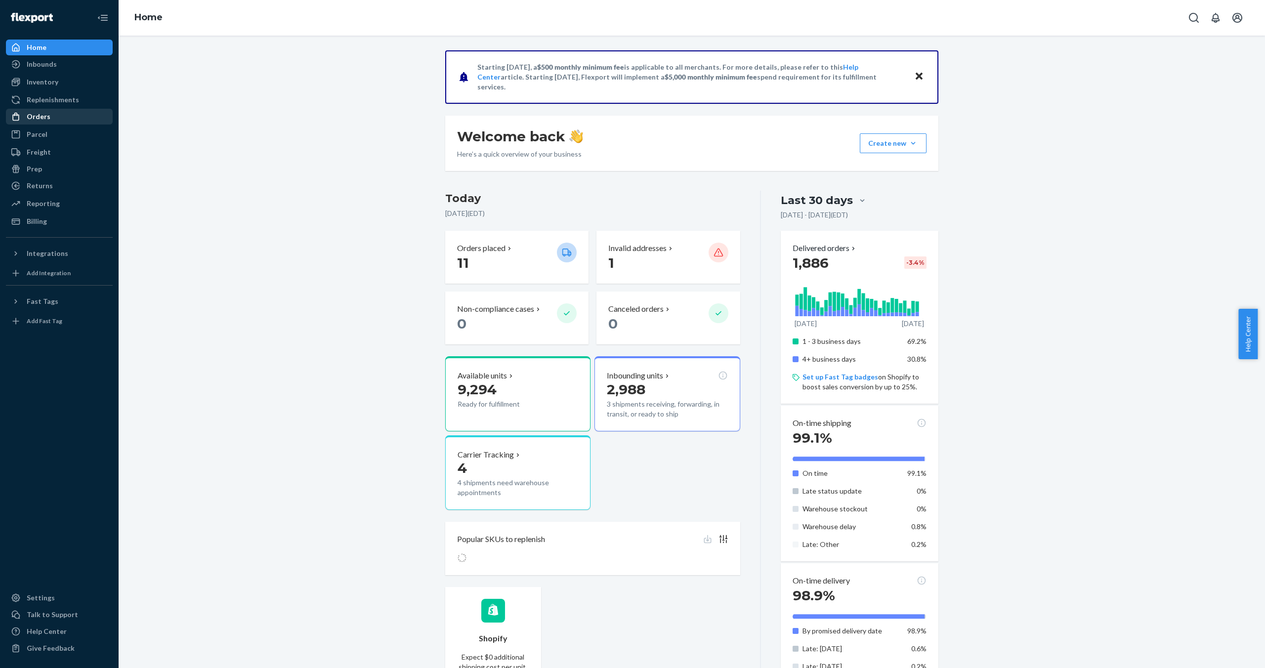 Image resolution: width=1265 pixels, height=668 pixels. I want to click on h3: Today, so click(593, 199).